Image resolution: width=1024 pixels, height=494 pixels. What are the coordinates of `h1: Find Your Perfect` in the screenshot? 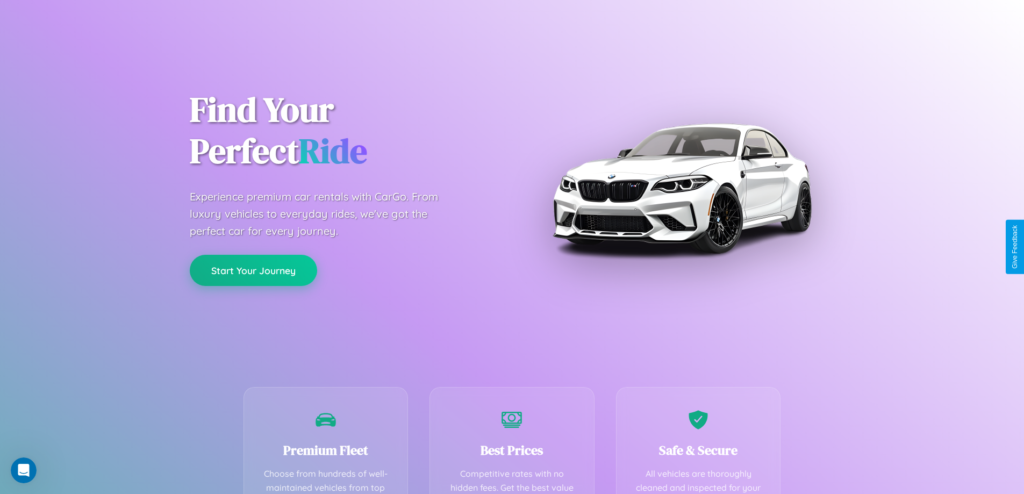 It's located at (343, 131).